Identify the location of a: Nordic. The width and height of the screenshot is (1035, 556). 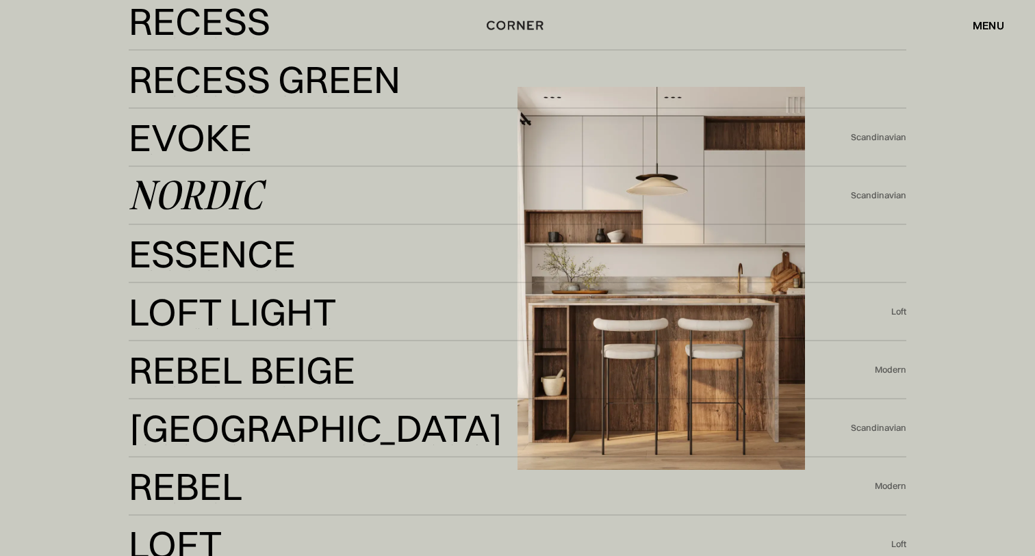
(489, 196).